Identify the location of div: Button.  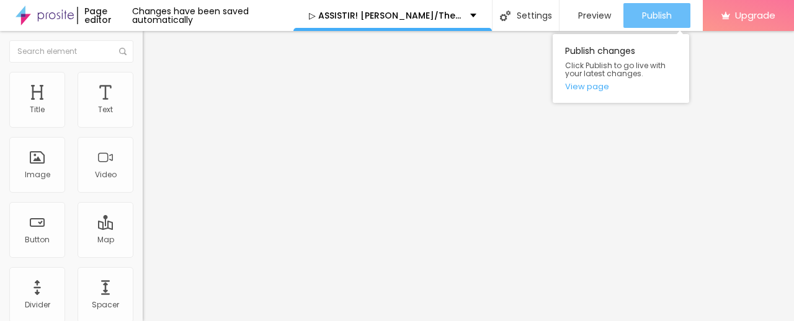
(37, 240).